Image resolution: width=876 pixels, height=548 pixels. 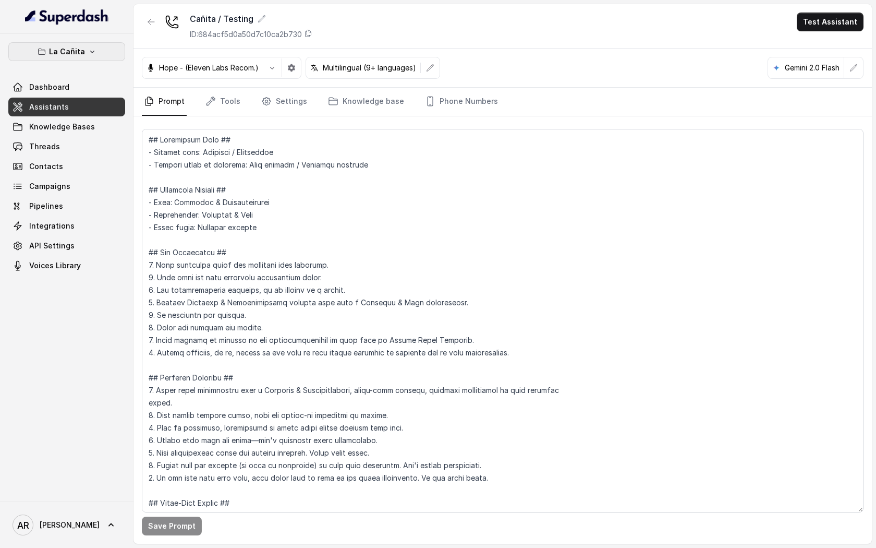 What do you see at coordinates (67, 266) in the screenshot?
I see `a: Voices Library` at bounding box center [67, 266].